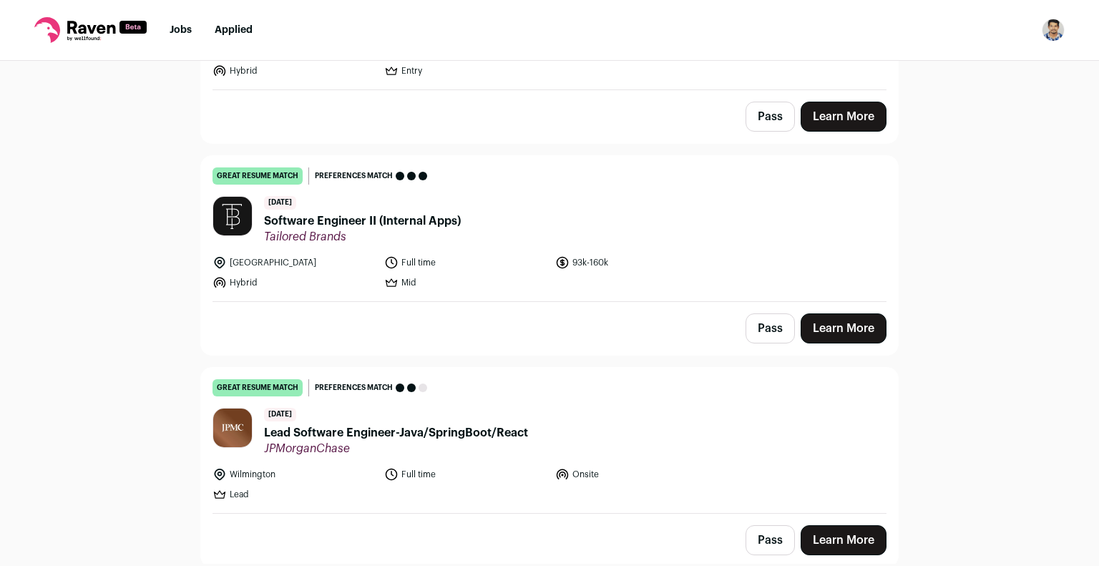  What do you see at coordinates (233, 216) in the screenshot?
I see `img: d1ee67d6e6a1c1a9a6c89016e1a4e19270839aba4bb47bb08f4aa4505f0446e9.jpg` at bounding box center [233, 216].